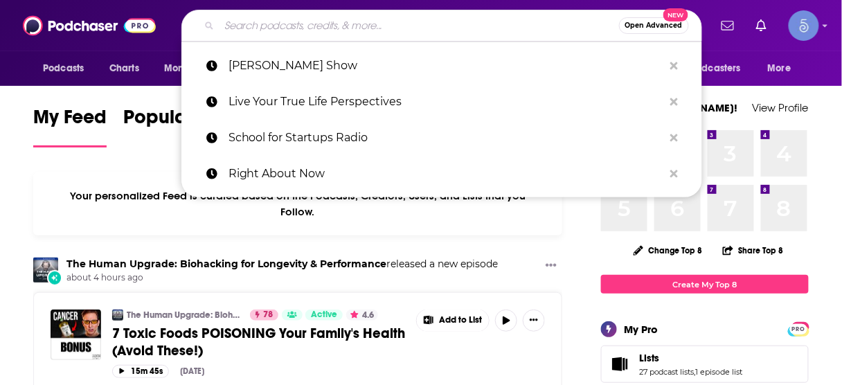  Describe the element at coordinates (798, 329) in the screenshot. I see `span: PRO` at that location.